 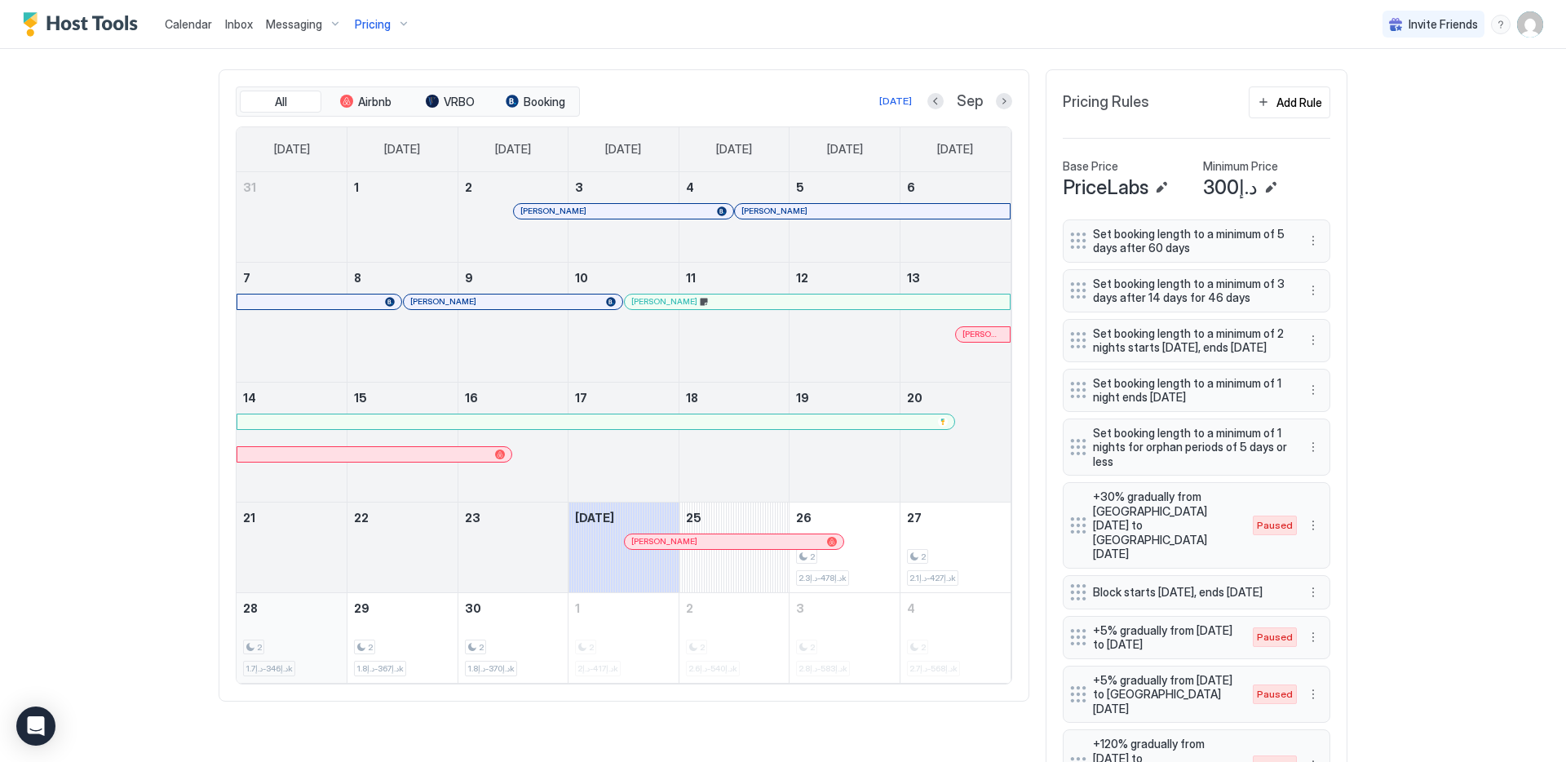 I want to click on a: September 12, 2025, so click(x=844, y=277).